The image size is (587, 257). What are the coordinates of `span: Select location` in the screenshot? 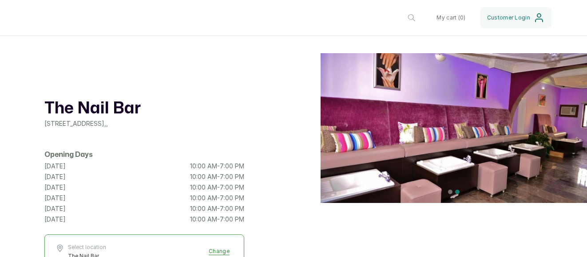 It's located at (87, 248).